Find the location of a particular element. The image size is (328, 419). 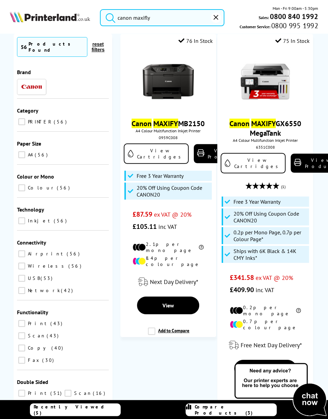

button: reset filters is located at coordinates (98, 47).